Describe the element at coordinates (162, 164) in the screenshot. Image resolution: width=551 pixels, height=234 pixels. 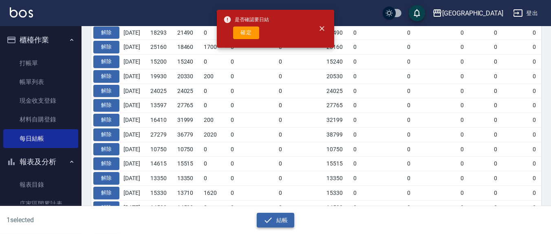
I see `td: 14615` at that location.